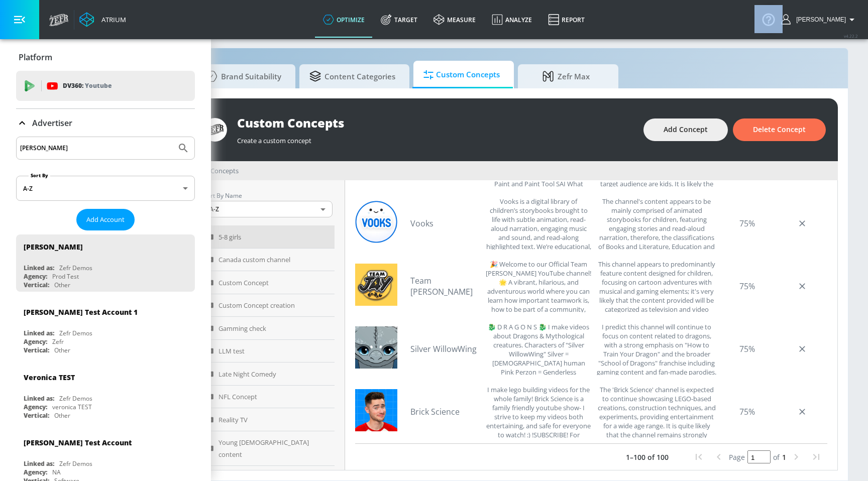 The height and width of the screenshot is (481, 868). Describe the element at coordinates (52, 123) in the screenshot. I see `p: Advertiser` at that location.